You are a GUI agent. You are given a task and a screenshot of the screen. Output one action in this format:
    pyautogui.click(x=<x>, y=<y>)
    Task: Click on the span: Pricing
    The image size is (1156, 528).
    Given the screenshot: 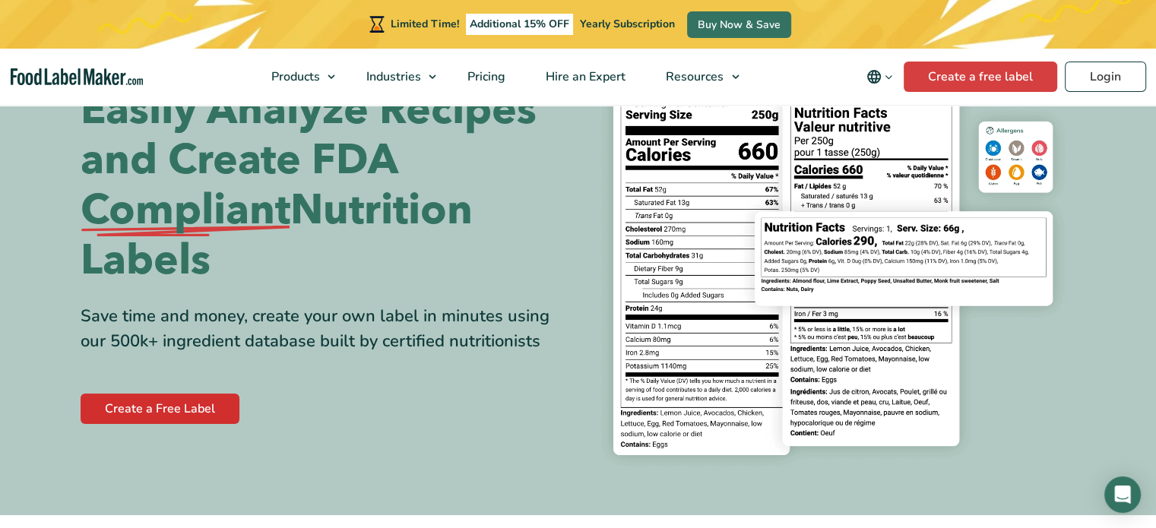 What is the action you would take?
    pyautogui.click(x=485, y=77)
    